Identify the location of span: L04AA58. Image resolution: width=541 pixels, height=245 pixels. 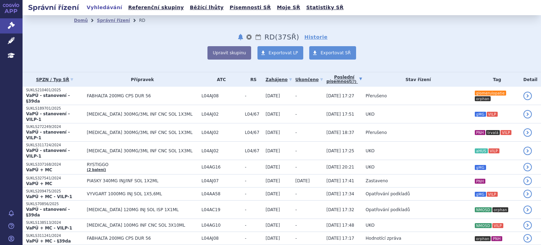
(221, 194).